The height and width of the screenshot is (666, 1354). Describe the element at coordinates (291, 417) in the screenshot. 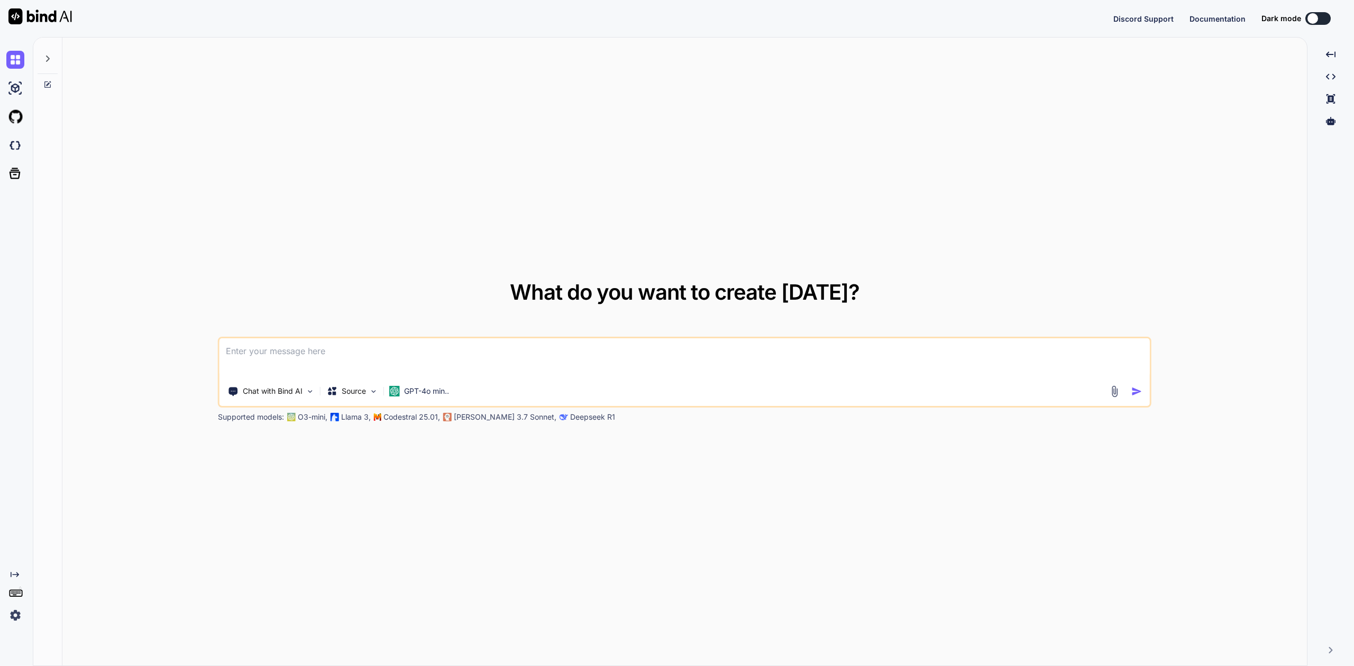

I see `img: GPT-4` at that location.